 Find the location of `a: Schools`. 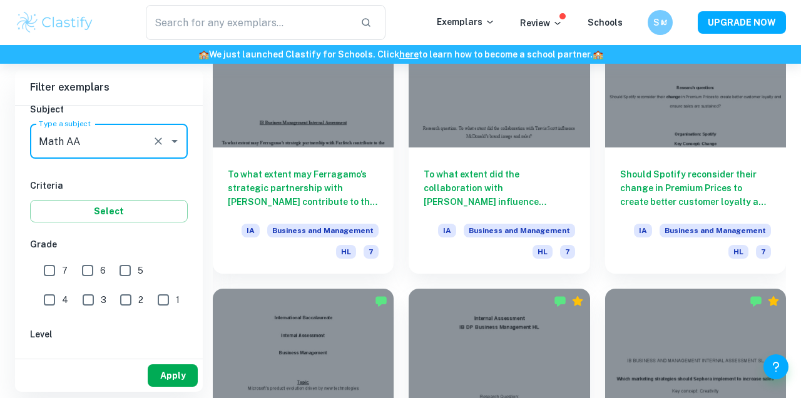

a: Schools is located at coordinates (605, 23).